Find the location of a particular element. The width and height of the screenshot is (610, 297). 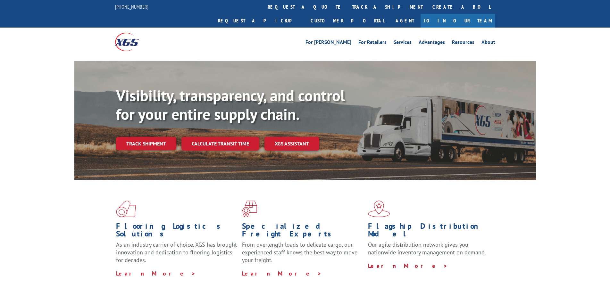

span: Our agile distribution network gives you nationwide inventory management on demand. is located at coordinates (427, 248).